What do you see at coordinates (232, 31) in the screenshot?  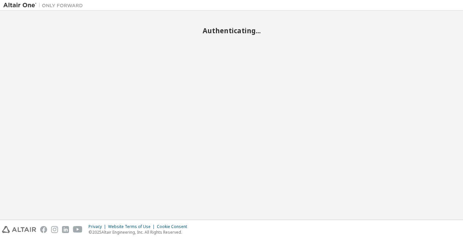 I see `h2: Authenticating...` at bounding box center [232, 31].